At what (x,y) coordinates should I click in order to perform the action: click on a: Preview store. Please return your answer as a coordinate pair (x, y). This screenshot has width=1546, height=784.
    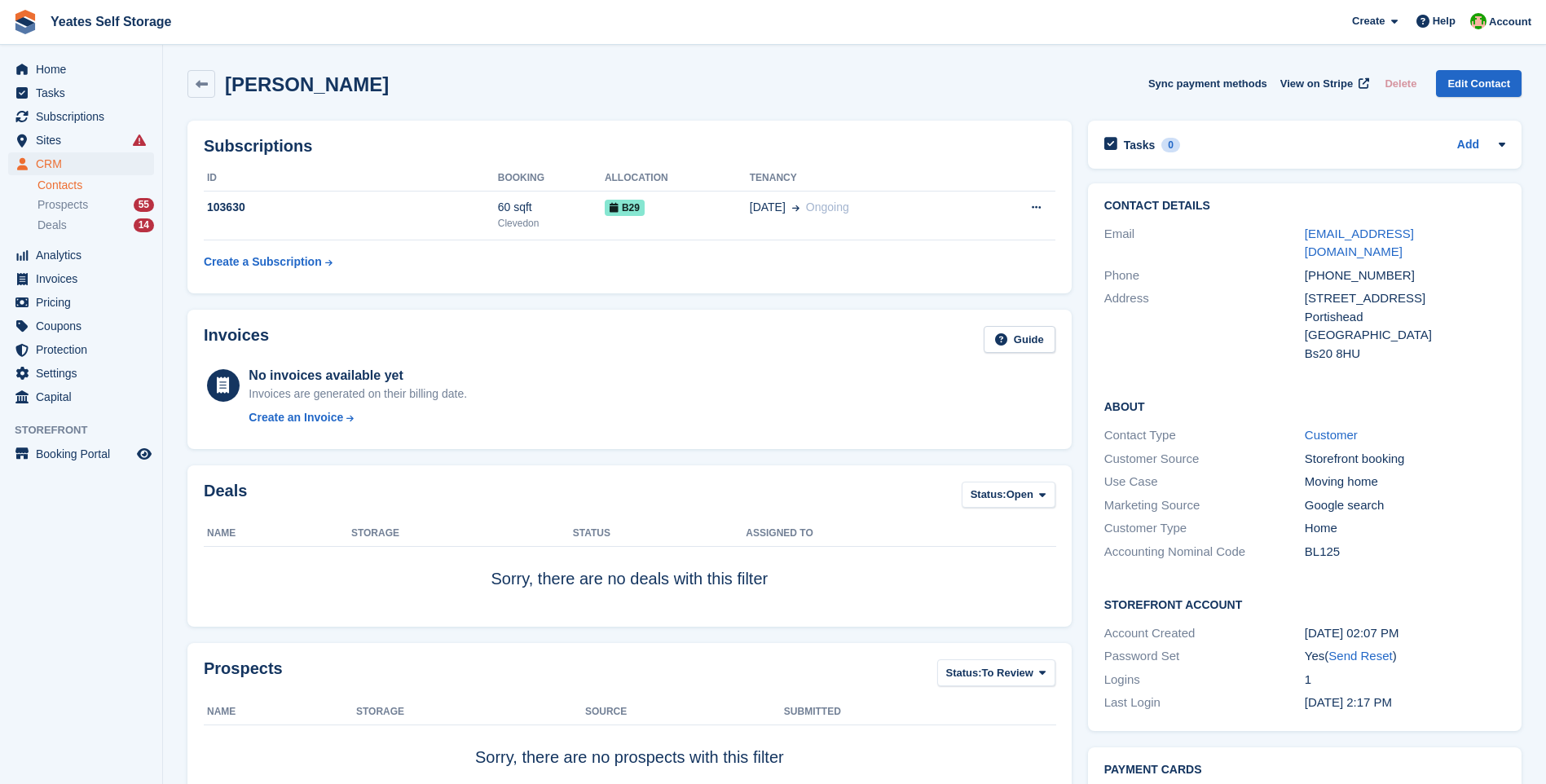
    Looking at the image, I should click on (144, 453).